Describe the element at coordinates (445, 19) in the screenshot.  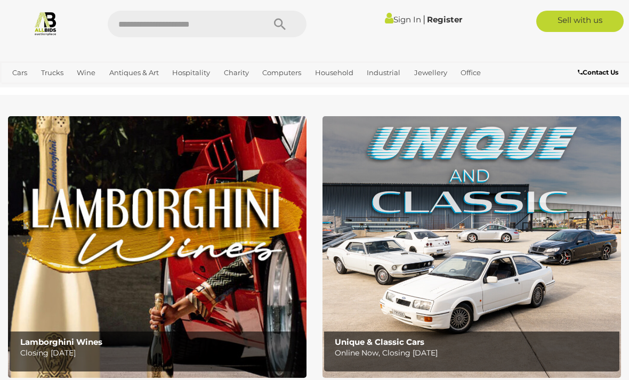
I see `a: Register` at that location.